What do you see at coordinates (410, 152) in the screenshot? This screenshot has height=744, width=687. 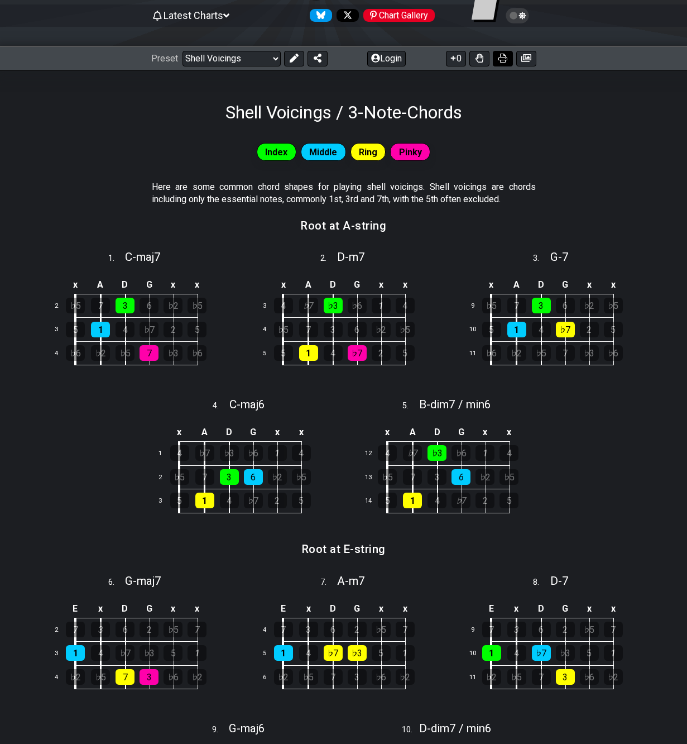 I see `span: Pinky` at bounding box center [410, 152].